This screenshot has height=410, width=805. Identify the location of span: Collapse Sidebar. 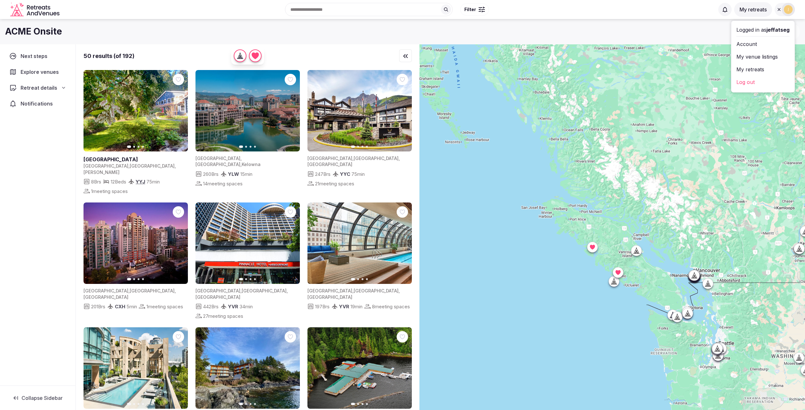
(42, 398).